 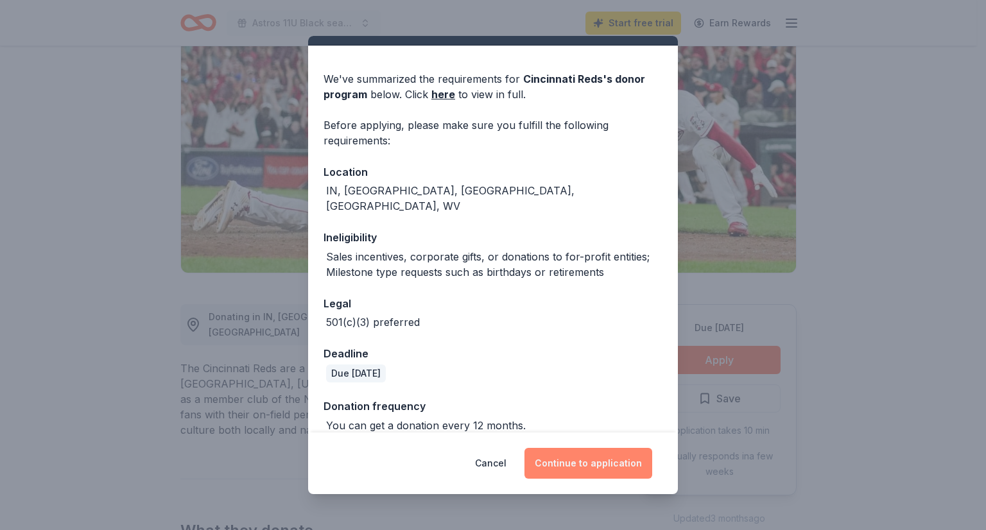 I want to click on div: Ineligibility, so click(x=493, y=238).